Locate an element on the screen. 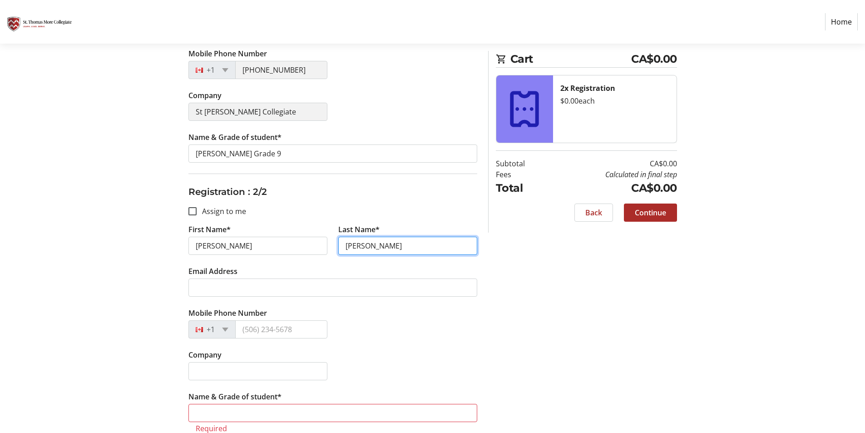  img: St. Thomas More Collegiate #2's Logo is located at coordinates (39, 22).